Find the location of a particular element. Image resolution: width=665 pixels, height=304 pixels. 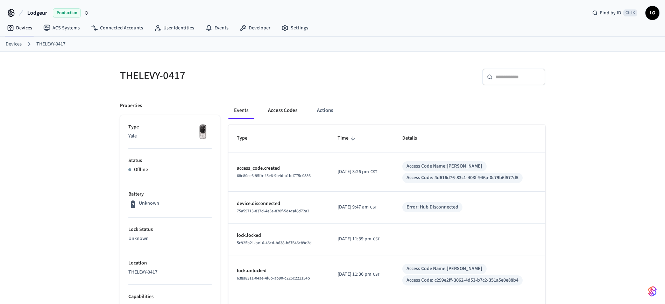

div: Access Code: c299e2ff-3062-4d53-b7c2-351a5e0e88b4 is located at coordinates (463, 280).